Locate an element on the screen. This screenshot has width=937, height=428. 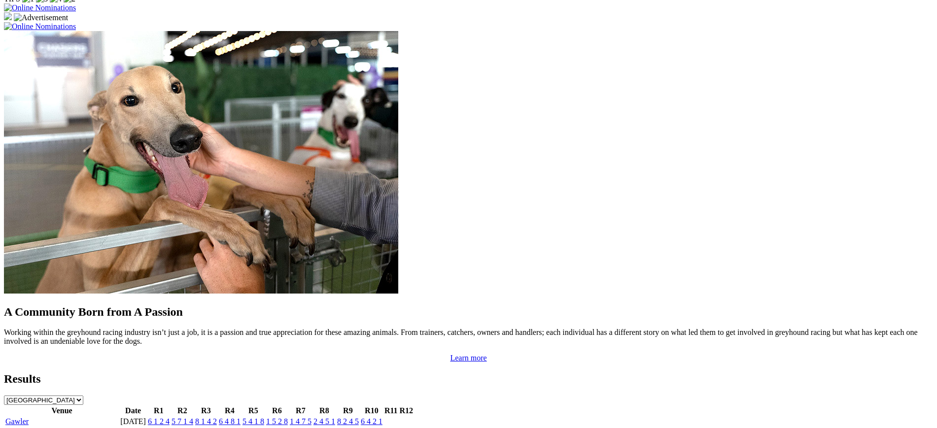
img: Advertisement is located at coordinates (41, 18).